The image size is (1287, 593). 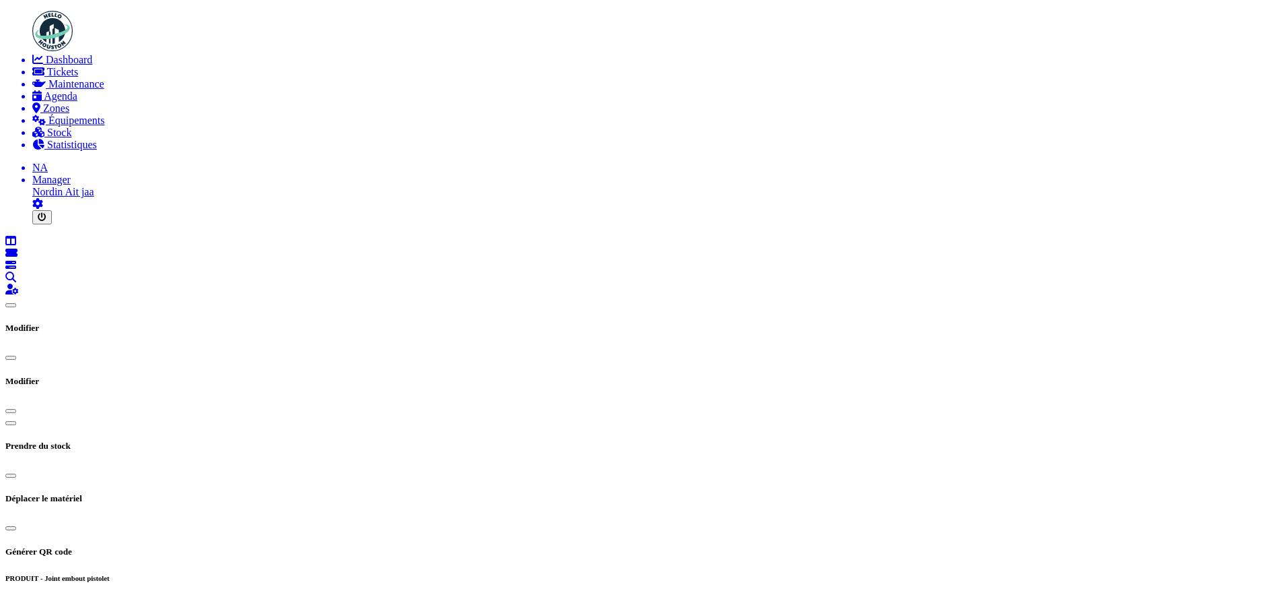 What do you see at coordinates (657, 145) in the screenshot?
I see `a: Statistiques` at bounding box center [657, 145].